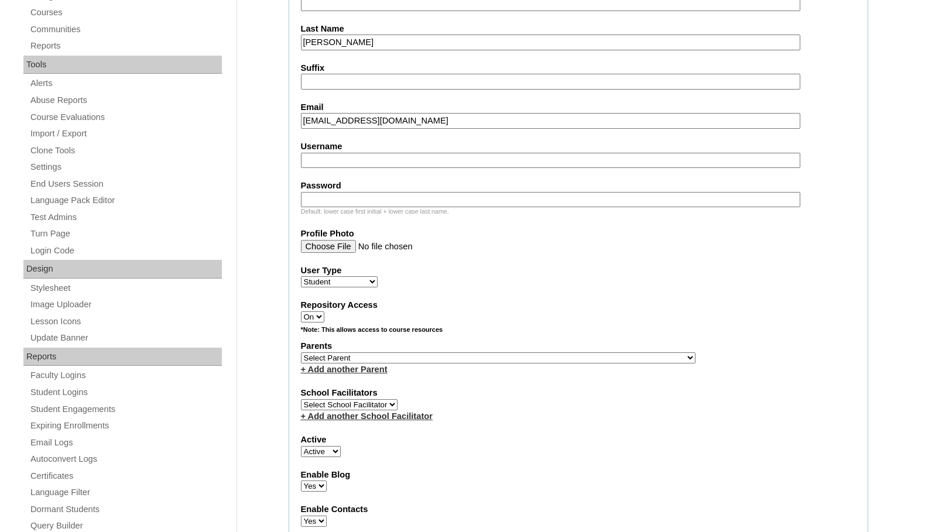 The width and height of the screenshot is (925, 532). Describe the element at coordinates (125, 425) in the screenshot. I see `a: Expiring Enrollments` at that location.